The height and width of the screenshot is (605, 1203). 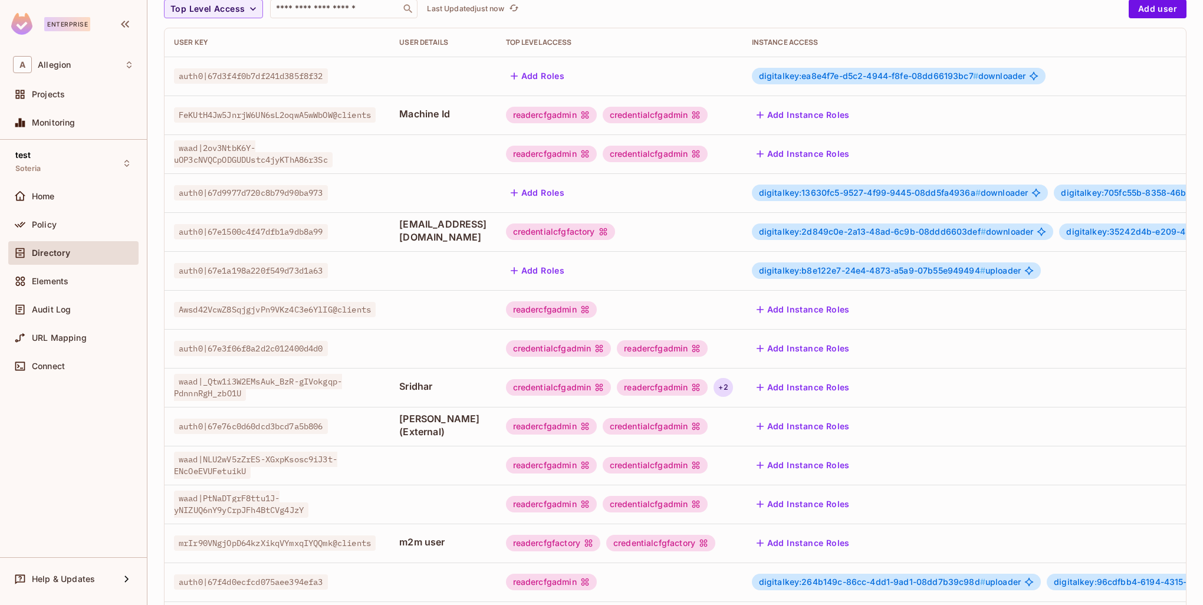 I want to click on span: test, so click(x=23, y=155).